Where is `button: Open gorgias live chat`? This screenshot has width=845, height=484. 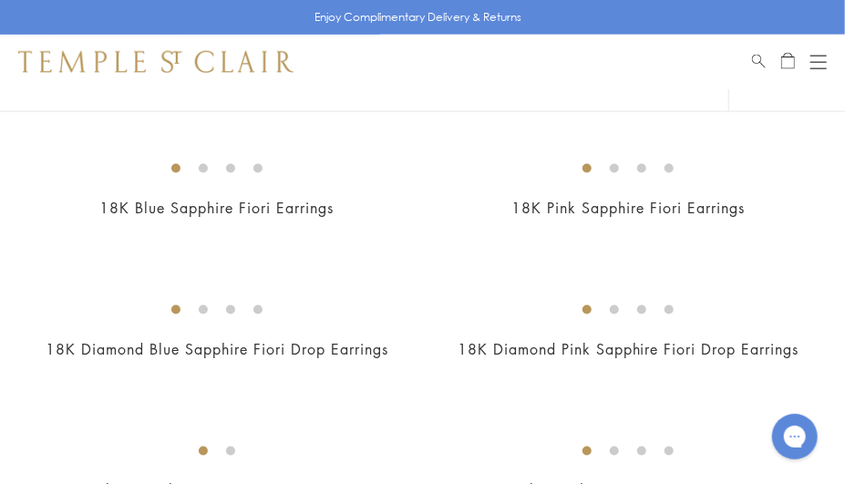
button: Open gorgias live chat is located at coordinates (32, 29).